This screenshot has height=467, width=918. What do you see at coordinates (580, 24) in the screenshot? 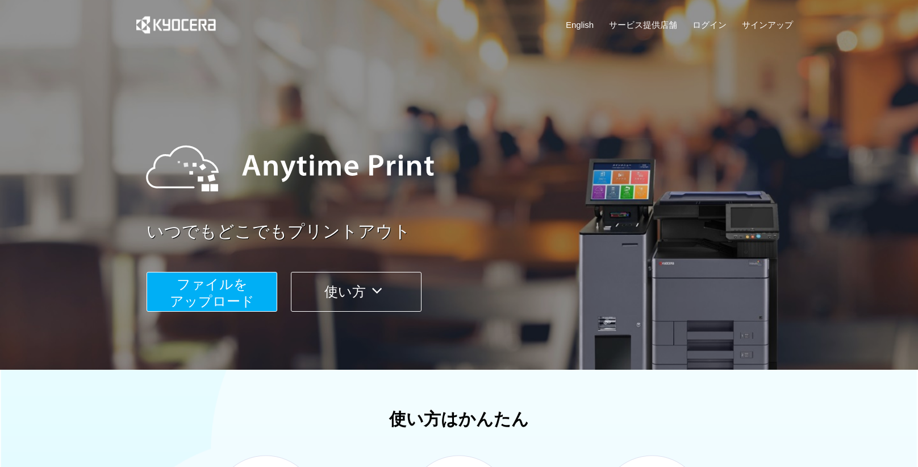
I see `a: English` at bounding box center [580, 24].